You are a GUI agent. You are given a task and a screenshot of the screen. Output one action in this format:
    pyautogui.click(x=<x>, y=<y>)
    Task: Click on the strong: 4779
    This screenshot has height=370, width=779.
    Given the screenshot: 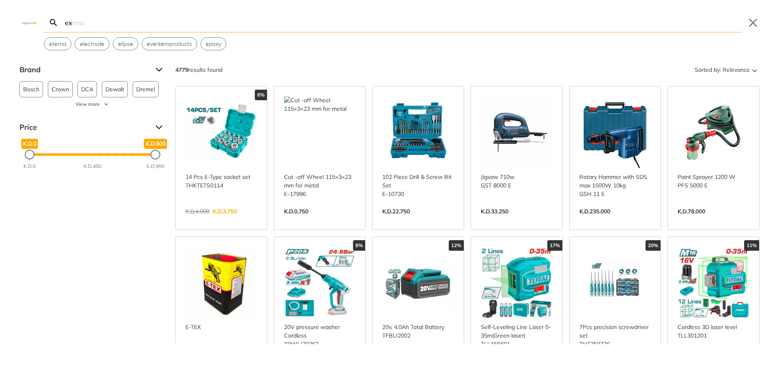 What is the action you would take?
    pyautogui.click(x=182, y=70)
    